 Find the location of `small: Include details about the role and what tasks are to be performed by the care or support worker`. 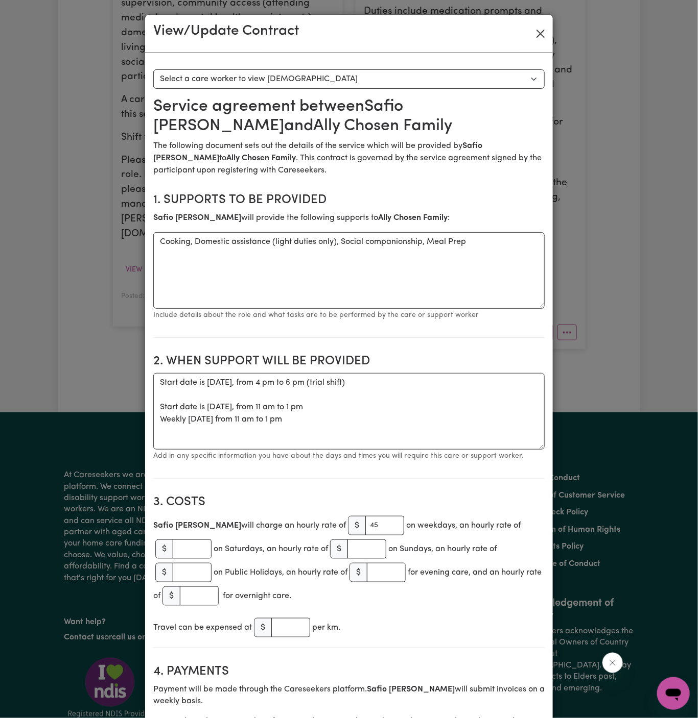

small: Include details about the role and what tasks are to be performed by the care or support worker is located at coordinates (316, 315).